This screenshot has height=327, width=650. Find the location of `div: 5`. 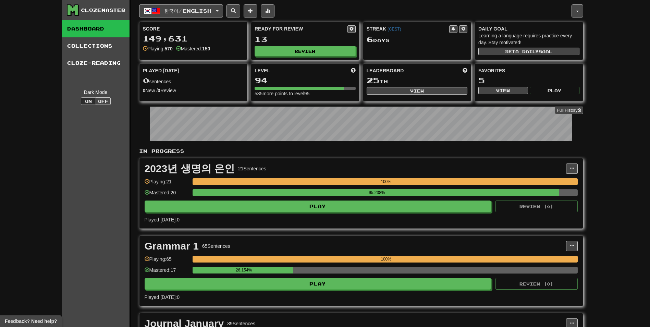

div: 5 is located at coordinates (529, 80).